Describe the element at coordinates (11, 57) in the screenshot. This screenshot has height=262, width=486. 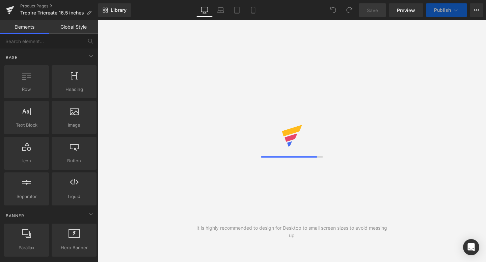
I see `span: Base` at that location.